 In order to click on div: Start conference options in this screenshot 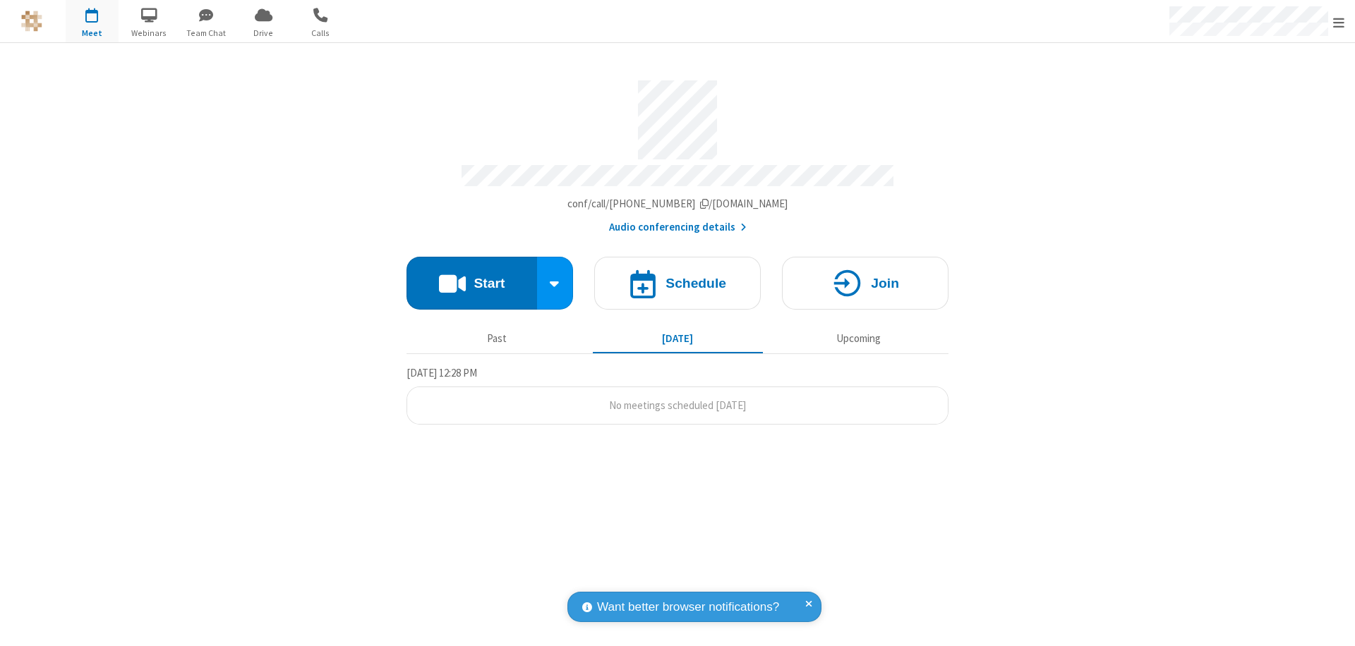, I will do `click(555, 283)`.